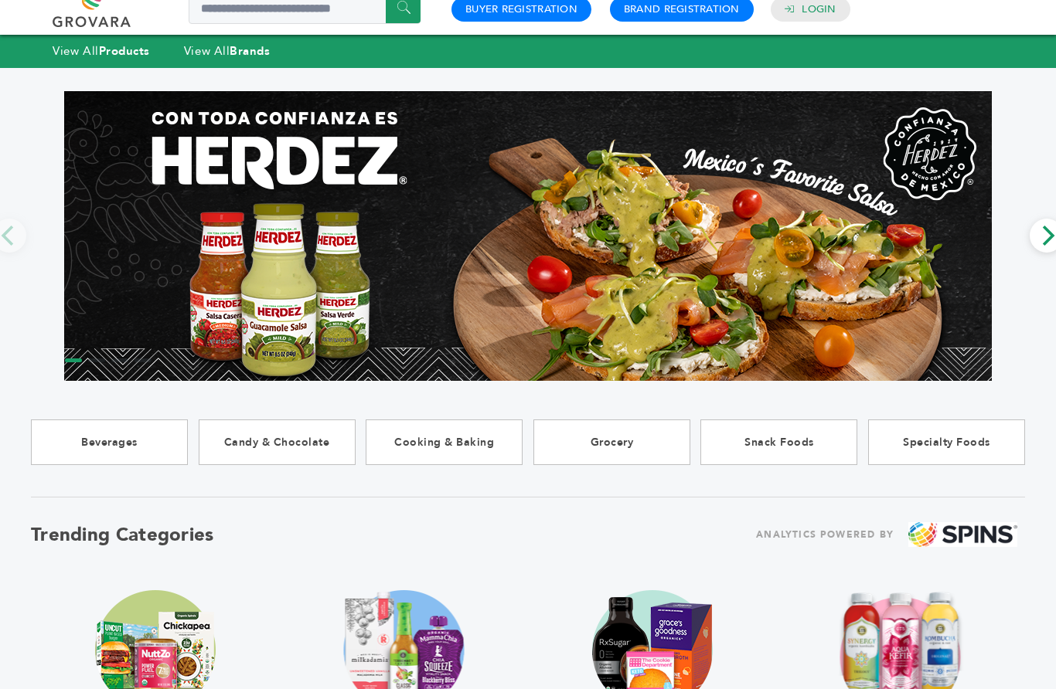  Describe the element at coordinates (444, 442) in the screenshot. I see `a: Cooking & Baking` at that location.